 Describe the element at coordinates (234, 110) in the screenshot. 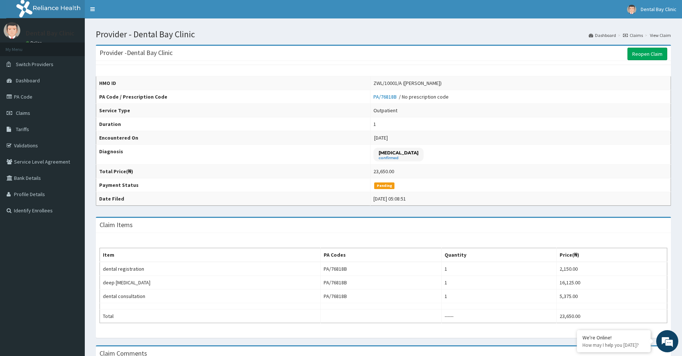

I see `th: Service Type` at that location.